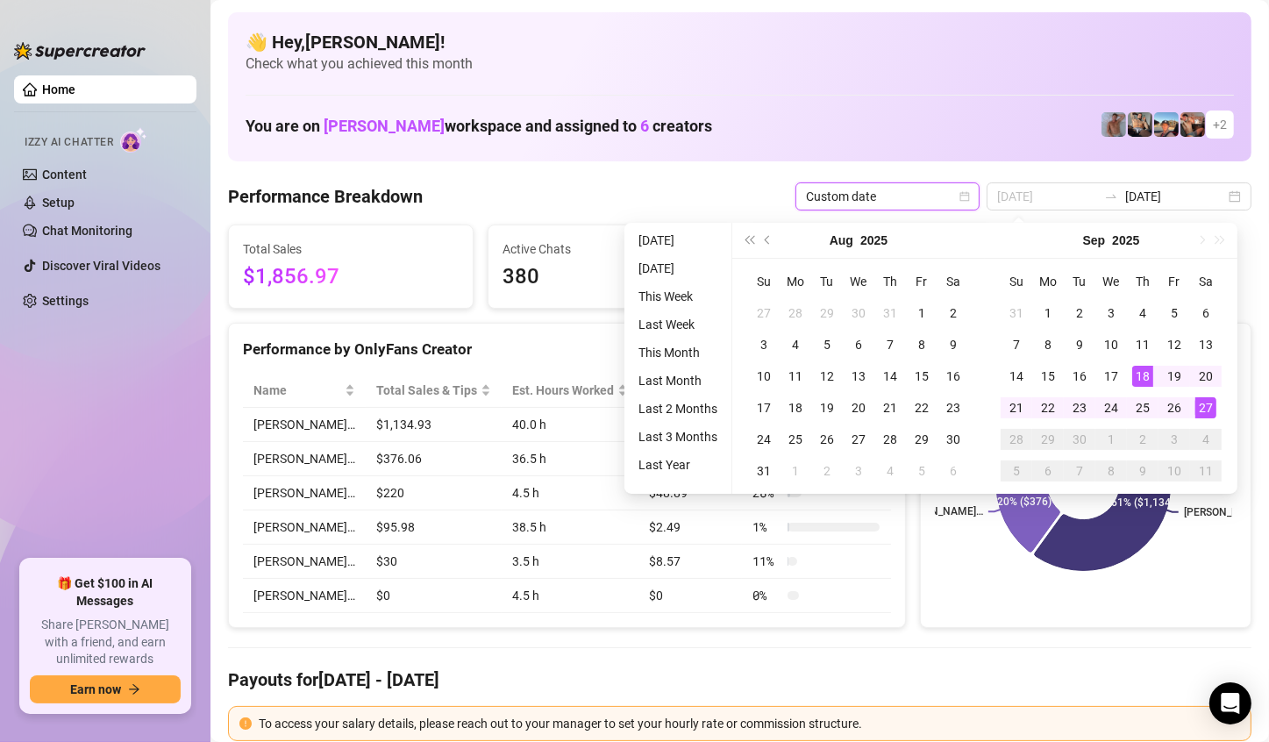  What do you see at coordinates (1111, 471) in the screenshot?
I see `td: 2025-10-08` at bounding box center [1111, 471].